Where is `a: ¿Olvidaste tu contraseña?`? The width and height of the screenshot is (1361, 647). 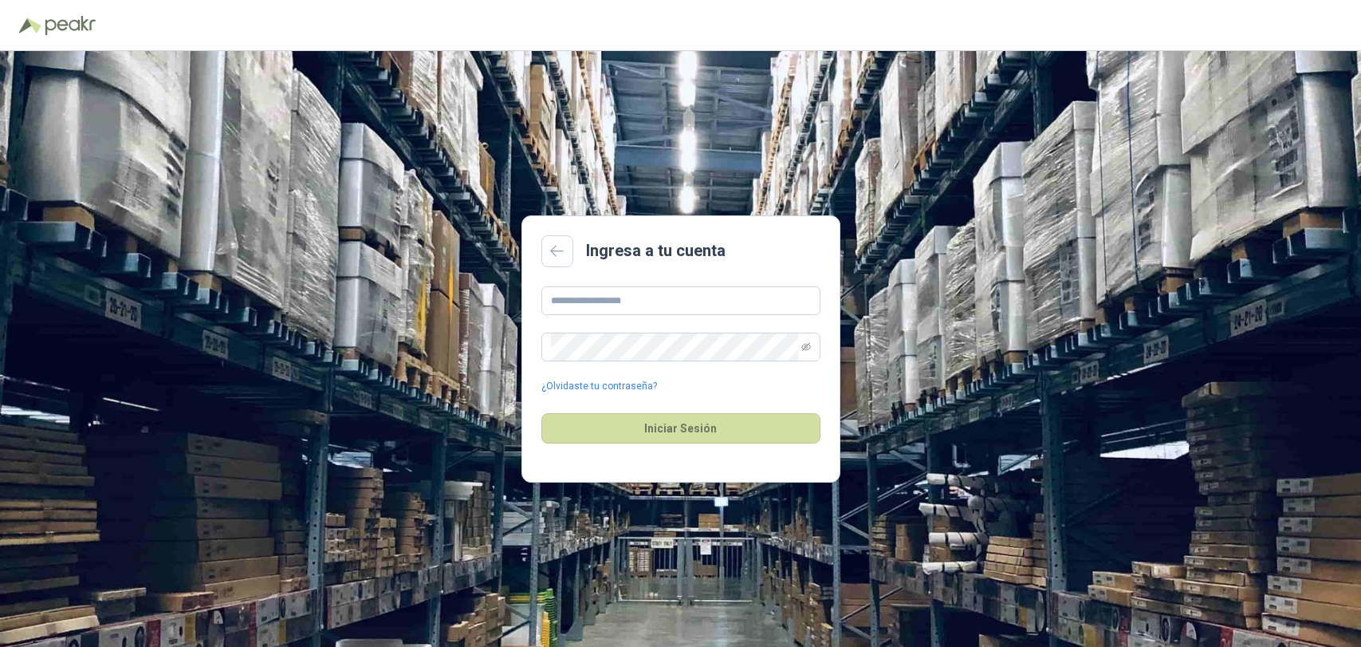
a: ¿Olvidaste tu contraseña? is located at coordinates (599, 386).